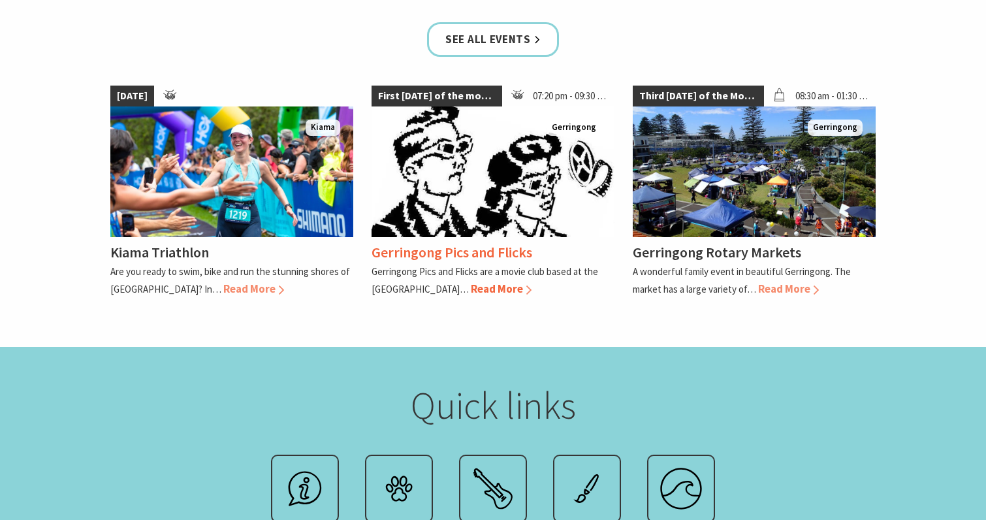 This screenshot has width=986, height=520. What do you see at coordinates (570, 96) in the screenshot?
I see `span: 07:20 pm - 09:30 pm` at bounding box center [570, 96].